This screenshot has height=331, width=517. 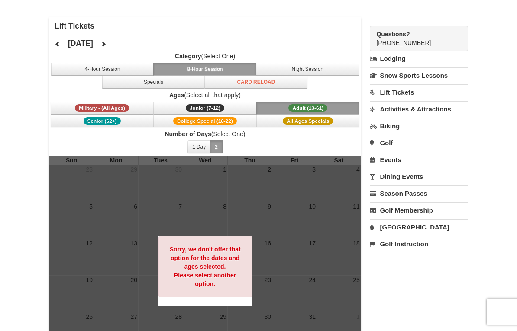 What do you see at coordinates (208, 26) in the screenshot?
I see `h4: Lift Tickets` at bounding box center [208, 26].